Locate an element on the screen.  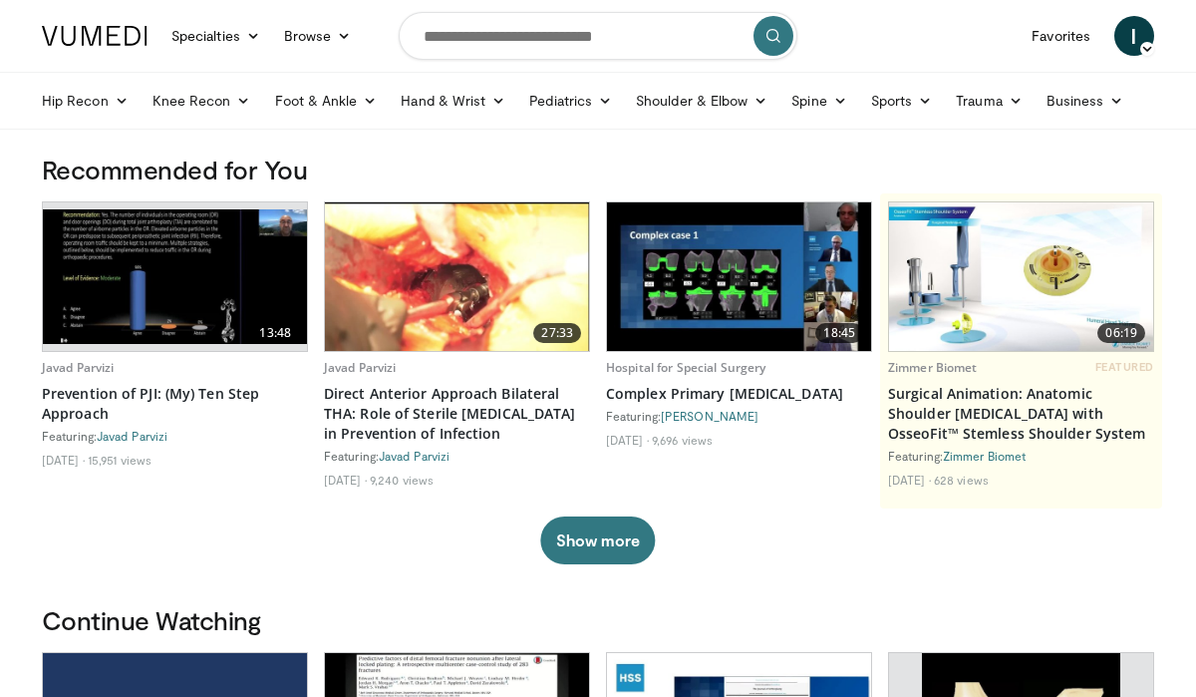
a: Knee Recon is located at coordinates (201, 101).